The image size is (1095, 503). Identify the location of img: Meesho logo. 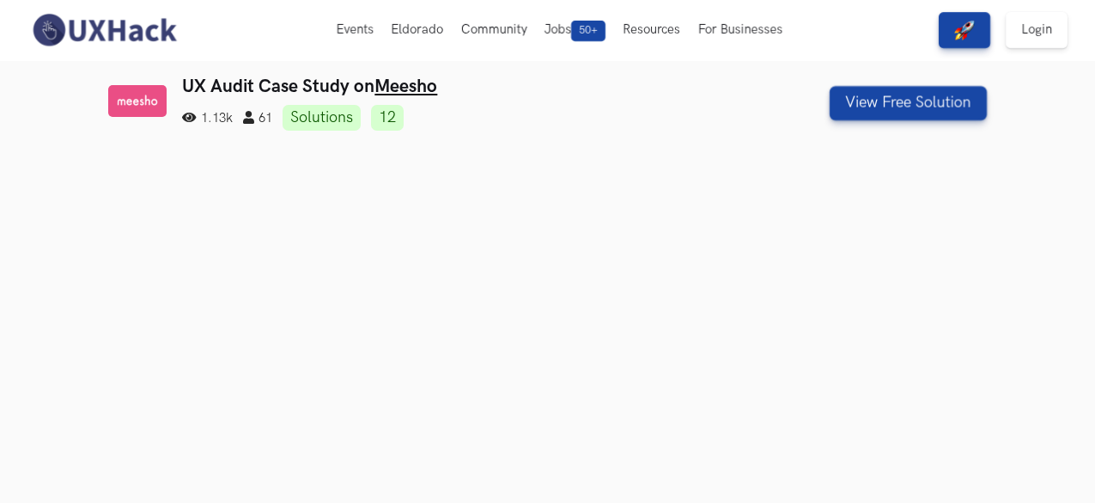
(137, 101).